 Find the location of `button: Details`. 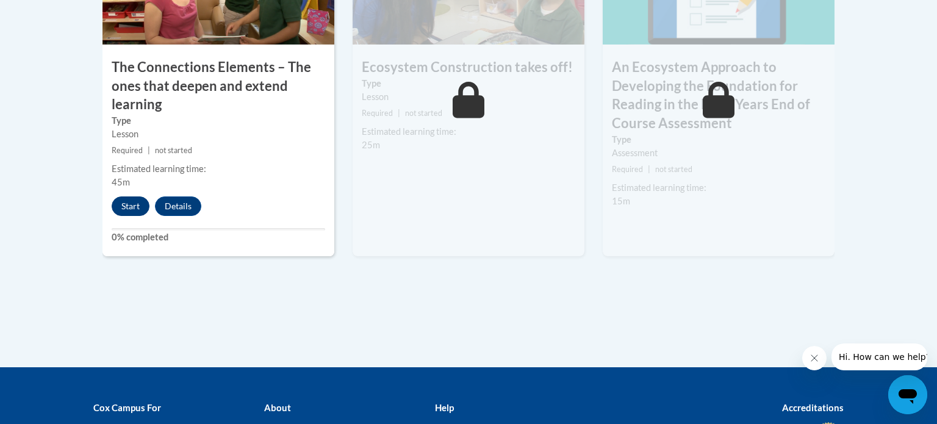

button: Details is located at coordinates (178, 206).